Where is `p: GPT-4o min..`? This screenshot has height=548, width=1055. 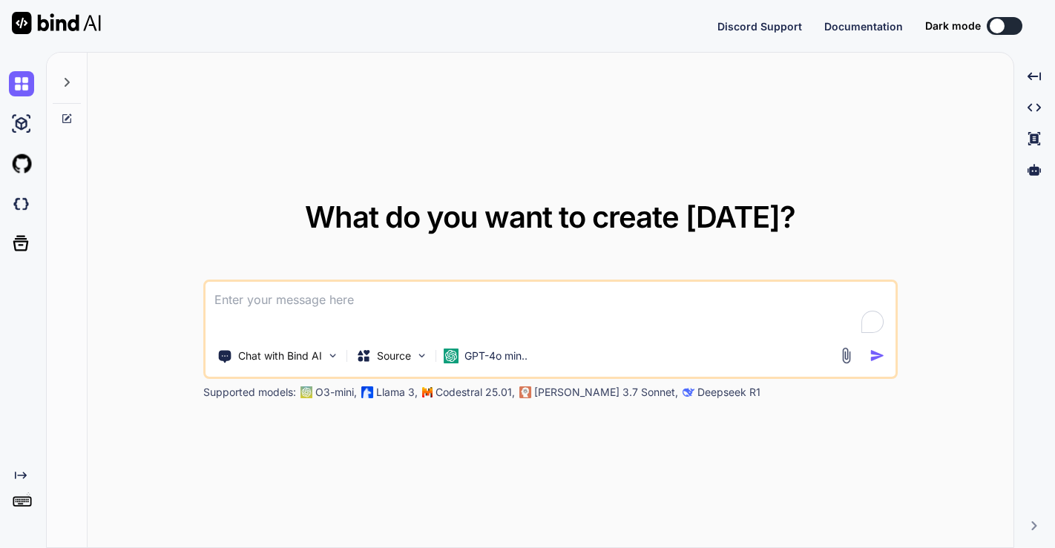 p: GPT-4o min.. is located at coordinates (496, 356).